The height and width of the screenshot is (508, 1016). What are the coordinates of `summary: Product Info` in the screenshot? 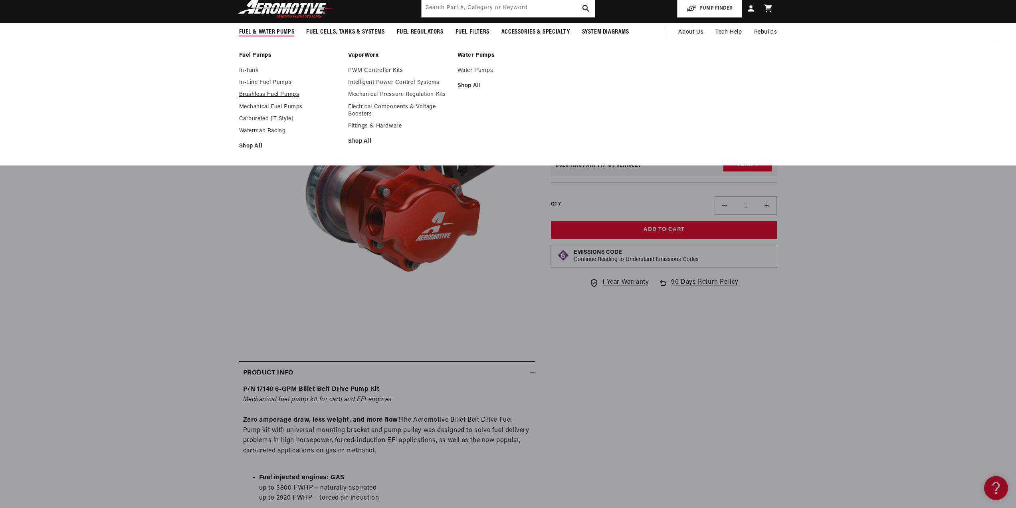 It's located at (387, 373).